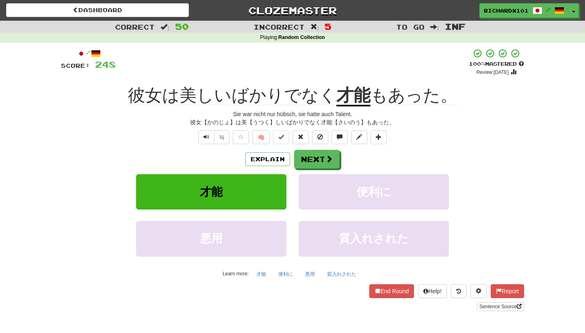  I want to click on button: Explain, so click(268, 159).